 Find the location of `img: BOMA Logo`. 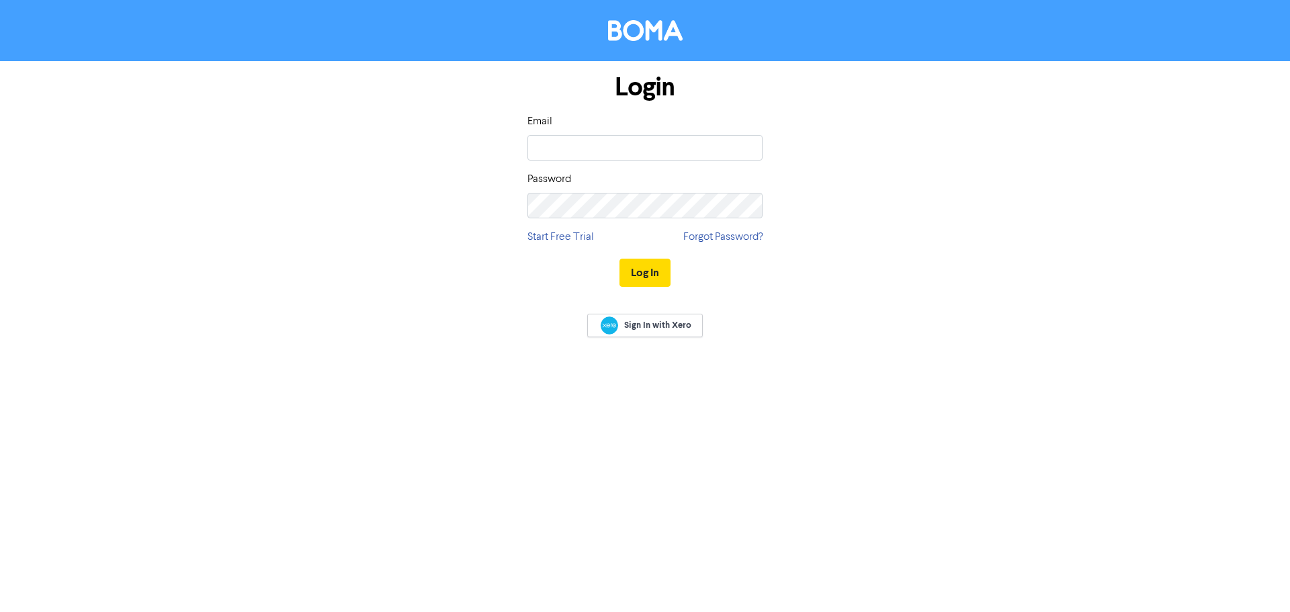

img: BOMA Logo is located at coordinates (645, 30).